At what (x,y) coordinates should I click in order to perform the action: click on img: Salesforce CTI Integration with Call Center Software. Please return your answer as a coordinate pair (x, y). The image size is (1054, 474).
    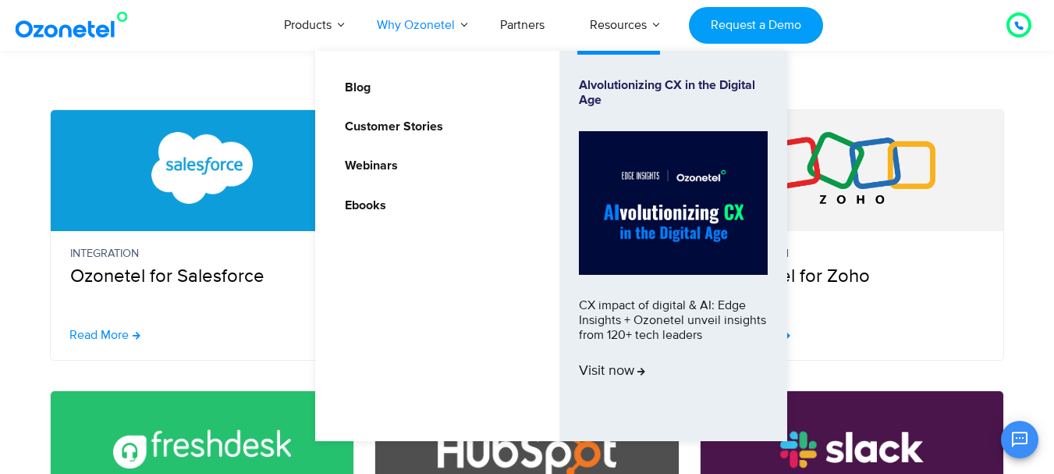
    Looking at the image, I should click on (202, 168).